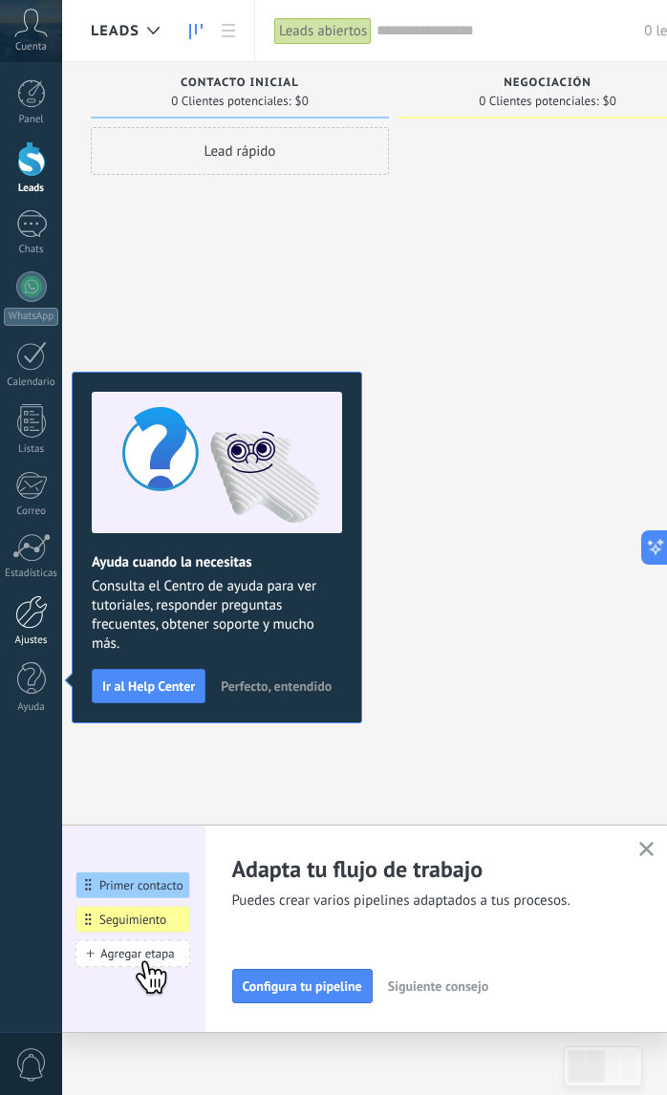  Describe the element at coordinates (302, 986) in the screenshot. I see `span: Configura tu pipeline` at that location.